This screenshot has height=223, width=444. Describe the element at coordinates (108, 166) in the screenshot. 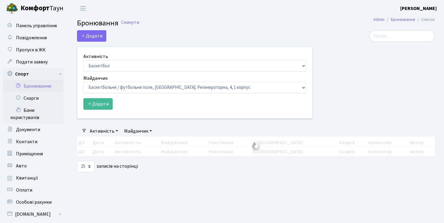

I see `label: записів на сторінці` at that location.